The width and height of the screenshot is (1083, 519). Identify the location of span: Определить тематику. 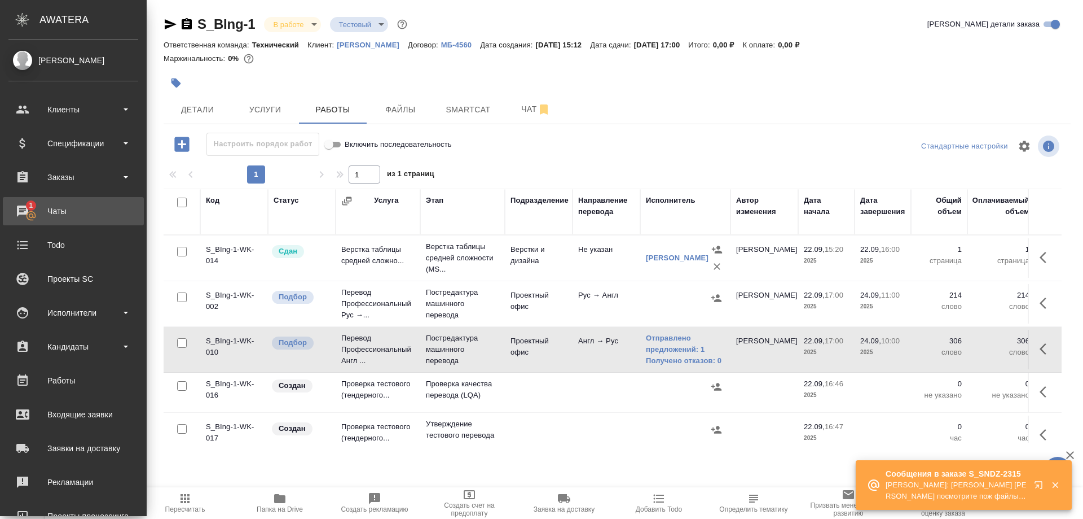
(753, 509).